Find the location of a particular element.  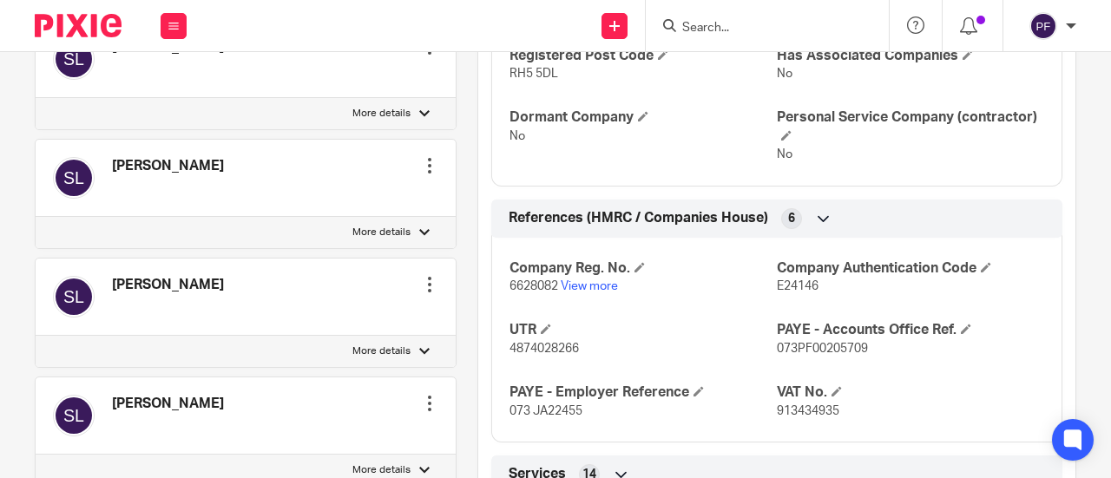

input: Search is located at coordinates (758, 29).